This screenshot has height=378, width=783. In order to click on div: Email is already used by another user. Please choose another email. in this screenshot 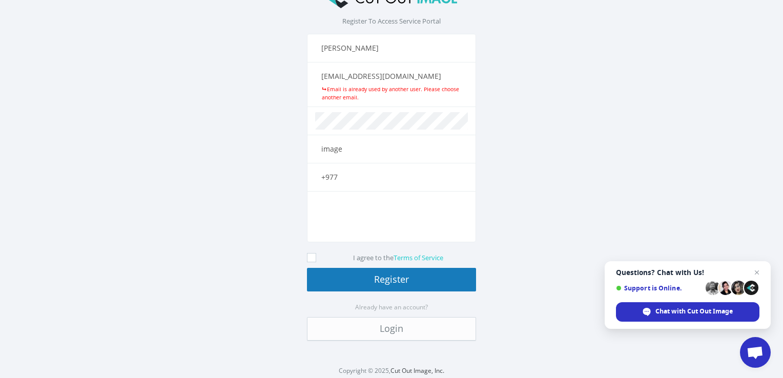, I will do `click(391, 93)`.